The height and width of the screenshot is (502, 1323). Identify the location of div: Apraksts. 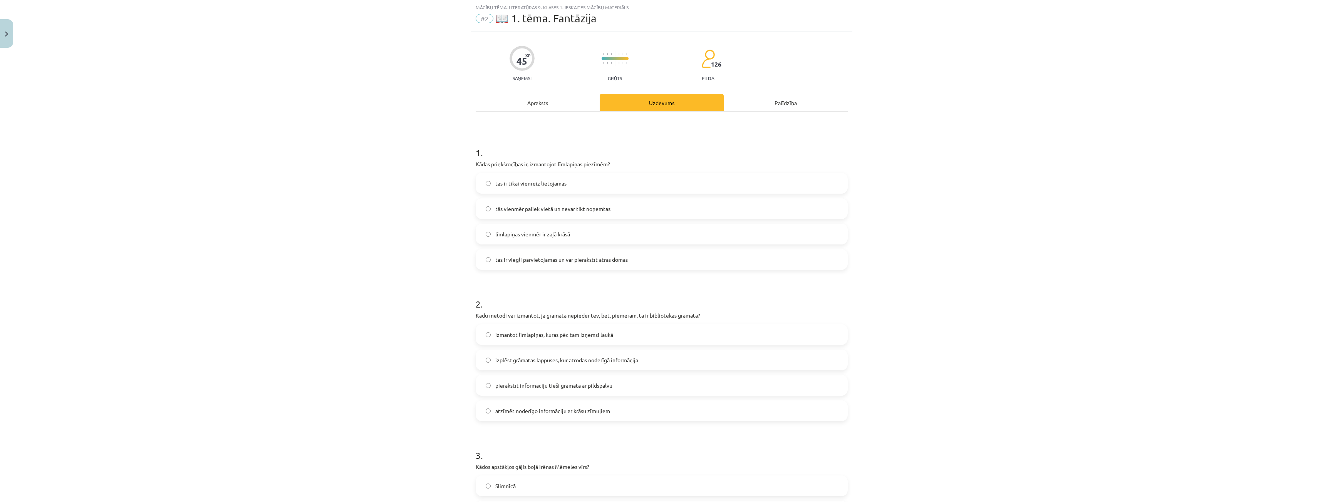
(538, 102).